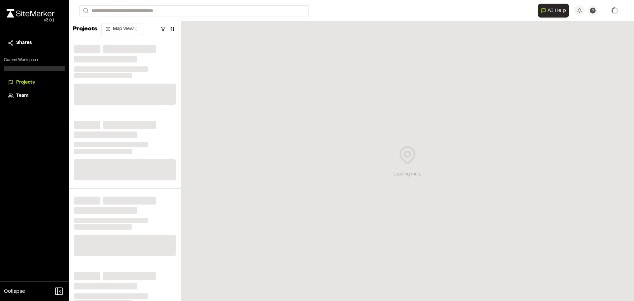 Image resolution: width=634 pixels, height=301 pixels. What do you see at coordinates (34, 83) in the screenshot?
I see `a: Projects` at bounding box center [34, 83].